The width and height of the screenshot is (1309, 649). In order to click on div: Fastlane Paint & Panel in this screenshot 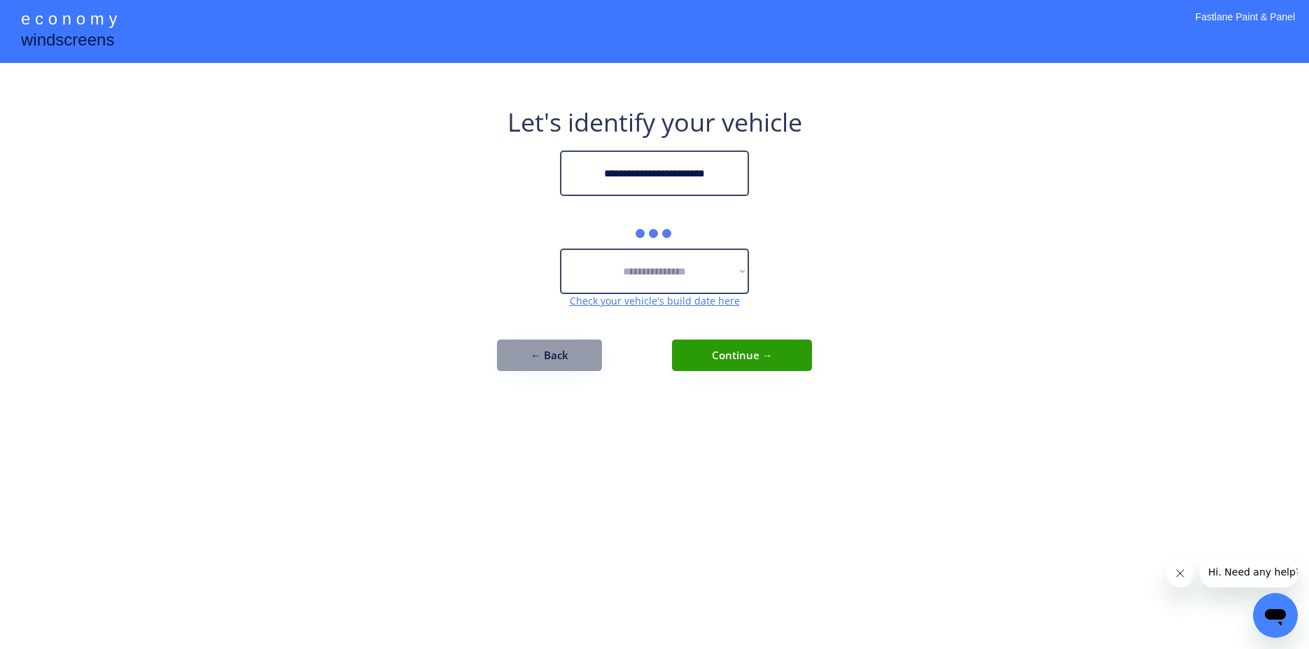, I will do `click(1245, 26)`.